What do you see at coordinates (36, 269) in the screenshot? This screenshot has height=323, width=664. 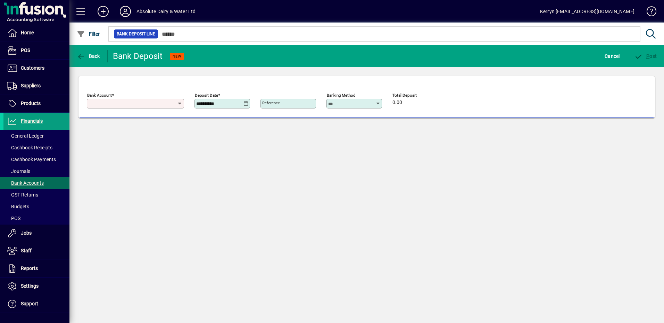 I see `a: Reports` at bounding box center [36, 269].